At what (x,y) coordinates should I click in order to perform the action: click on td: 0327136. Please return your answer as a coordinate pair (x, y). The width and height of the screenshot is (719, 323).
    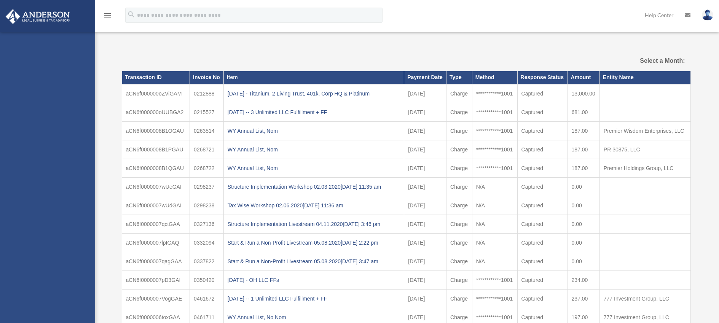
    Looking at the image, I should click on (207, 224).